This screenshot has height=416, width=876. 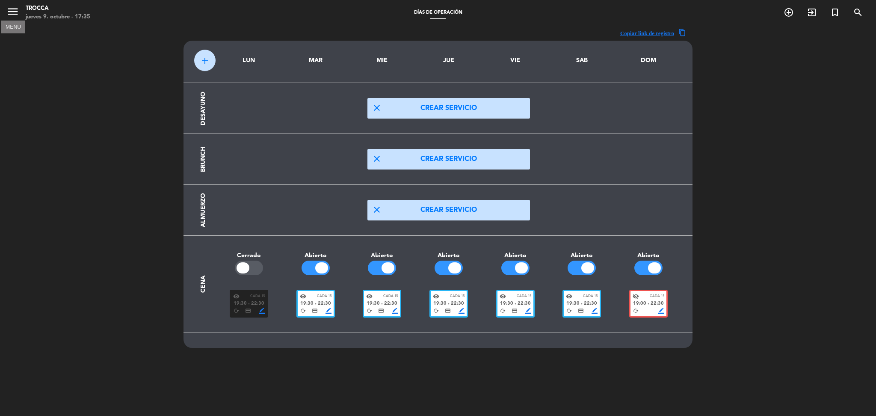 What do you see at coordinates (648, 60) in the screenshot?
I see `div: DOM` at bounding box center [648, 60].